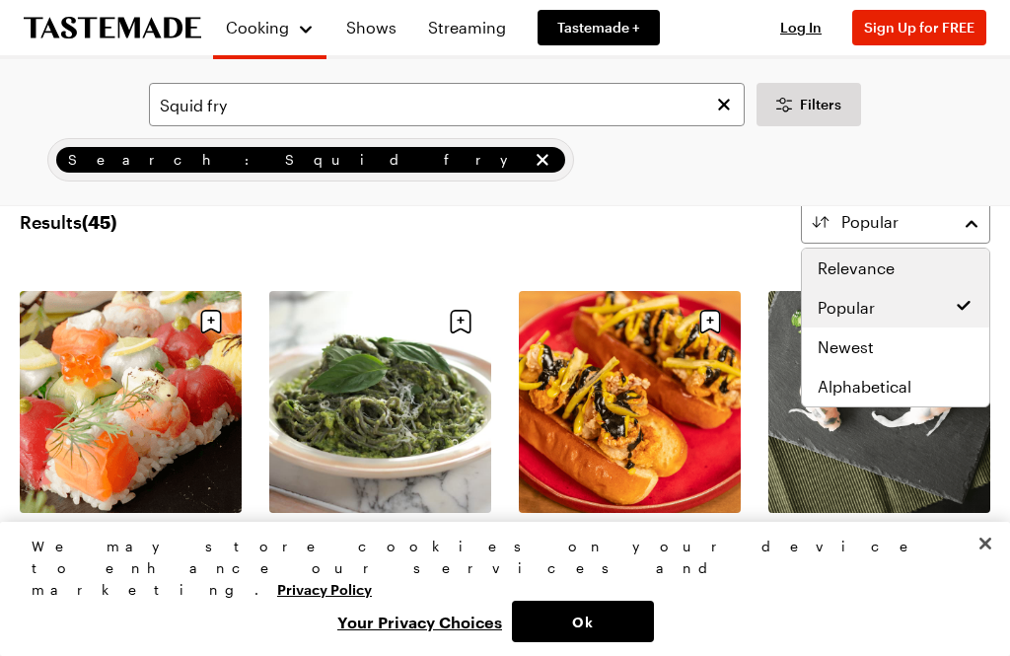 This screenshot has width=1010, height=656. I want to click on div: Popular, so click(895, 327).